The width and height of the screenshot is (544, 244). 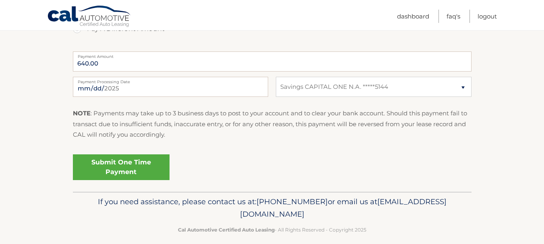 I want to click on label: Payment Amount, so click(x=272, y=55).